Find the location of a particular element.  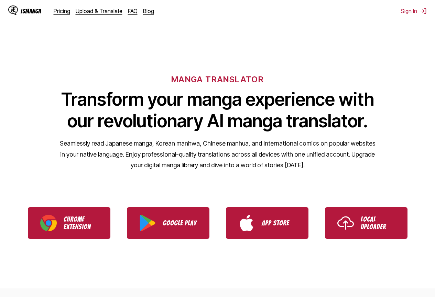

p: Seamlessly read Japanese manga, Korean manhwa, Chinese manhua, and international comics on popula... is located at coordinates (218, 154).